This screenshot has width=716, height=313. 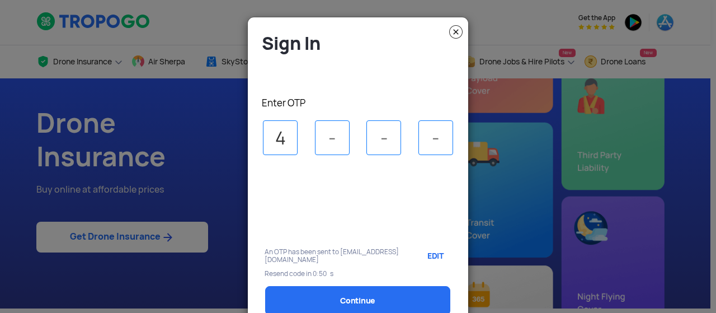 I want to click on img: close, so click(x=456, y=32).